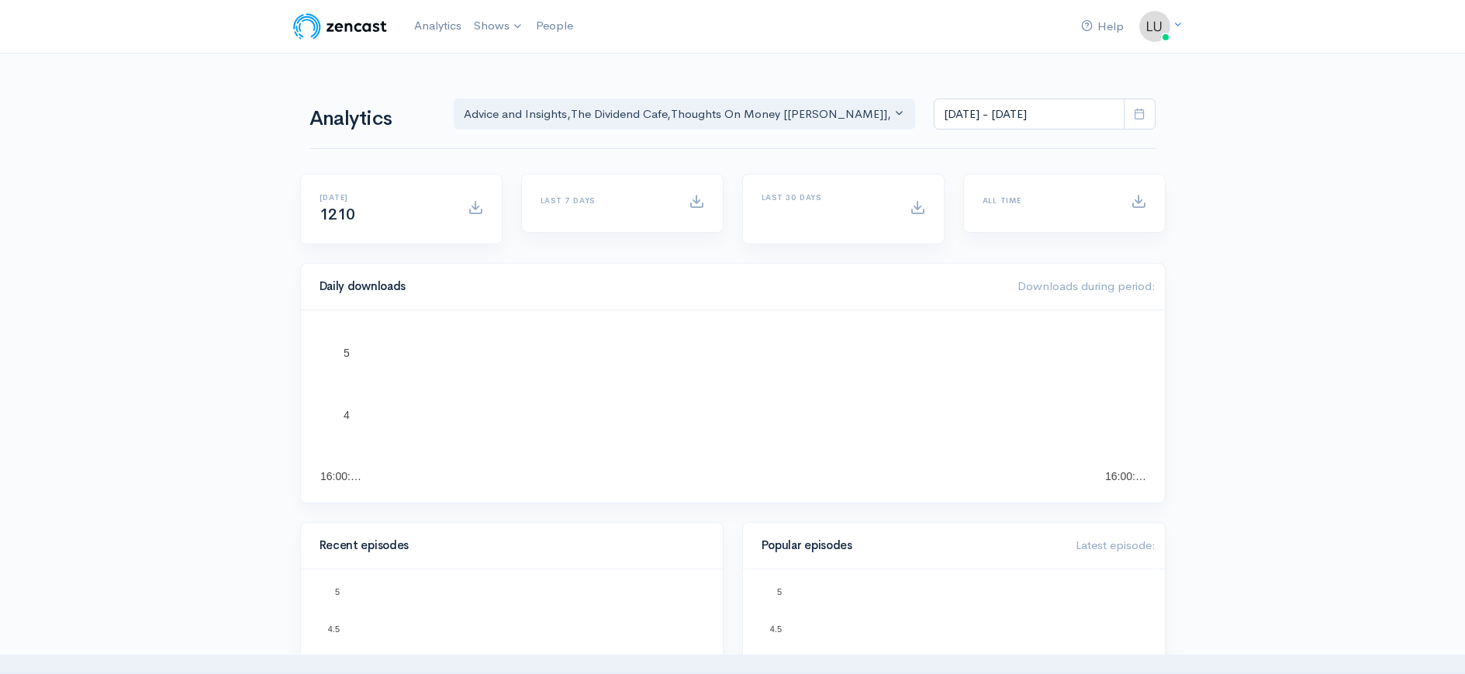 The image size is (1465, 674). Describe the element at coordinates (659, 286) in the screenshot. I see `h4: Daily downloads` at that location.